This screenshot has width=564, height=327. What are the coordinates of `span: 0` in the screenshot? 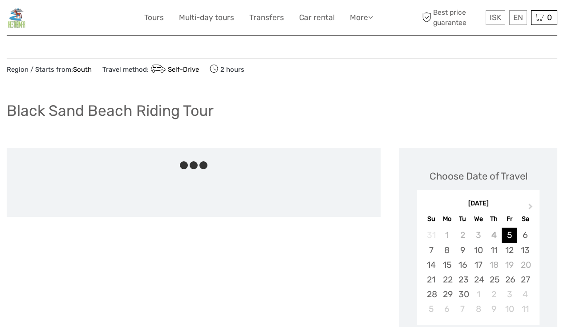 It's located at (549, 17).